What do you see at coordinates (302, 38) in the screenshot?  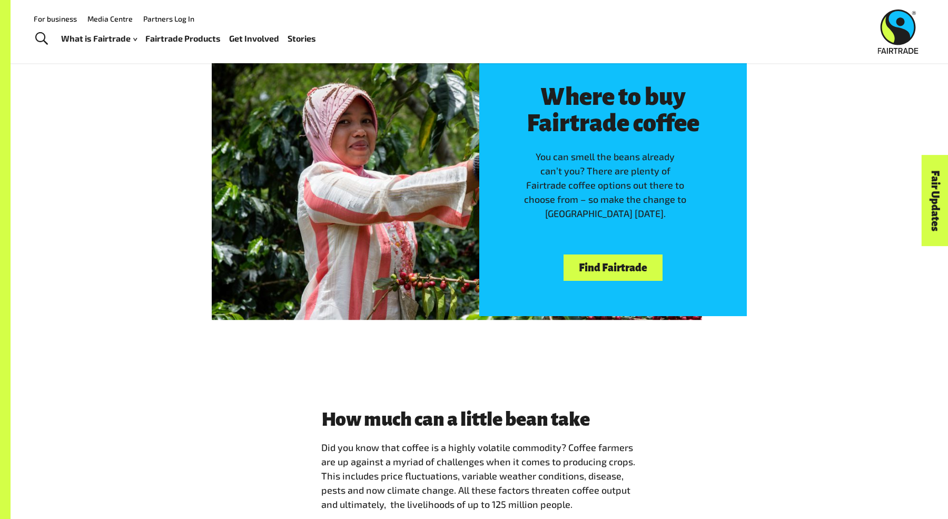 I see `a: Stories` at bounding box center [302, 38].